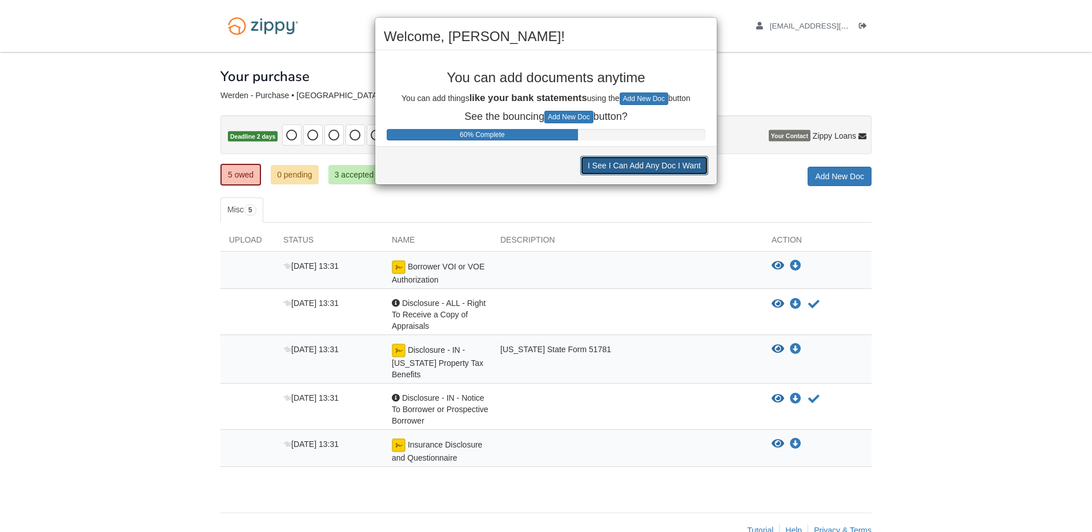  What do you see at coordinates (546, 98) in the screenshot?
I see `p: You can add things using the button` at bounding box center [546, 98].